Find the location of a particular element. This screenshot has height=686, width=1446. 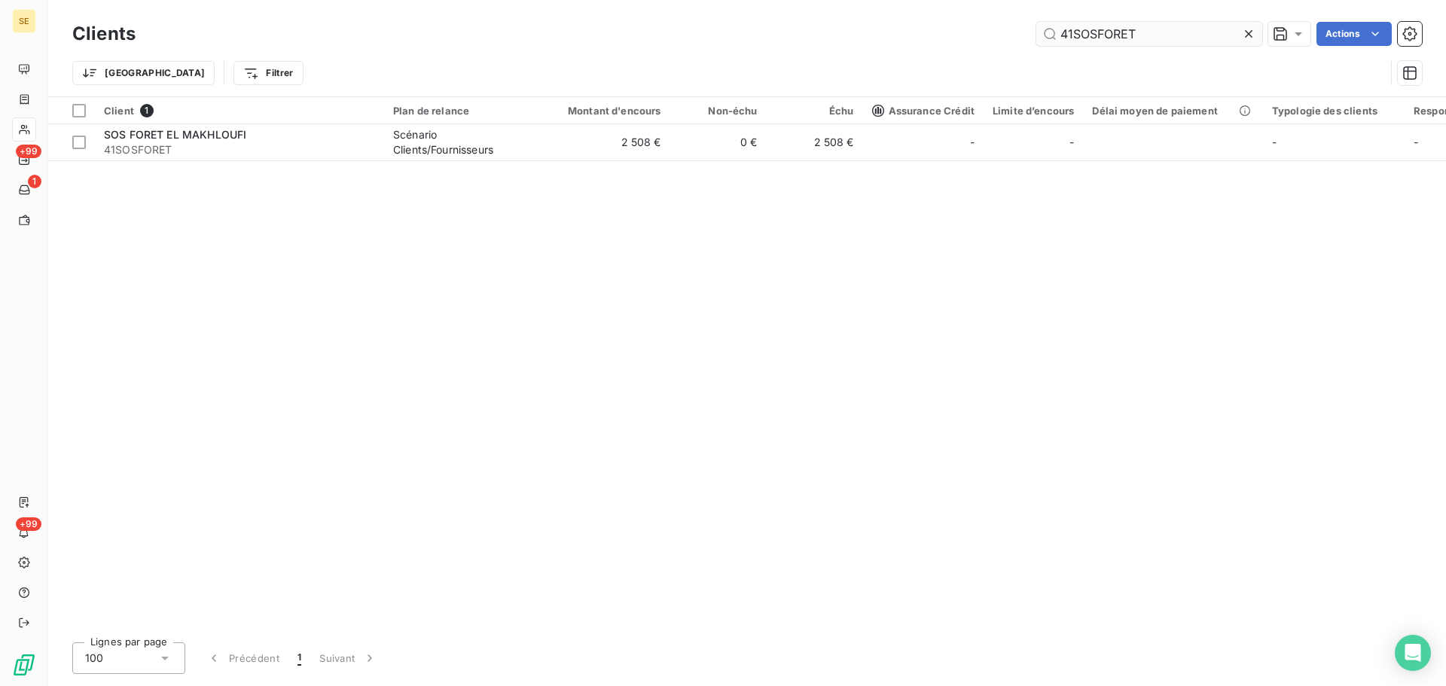

button: 1 is located at coordinates (299, 658).